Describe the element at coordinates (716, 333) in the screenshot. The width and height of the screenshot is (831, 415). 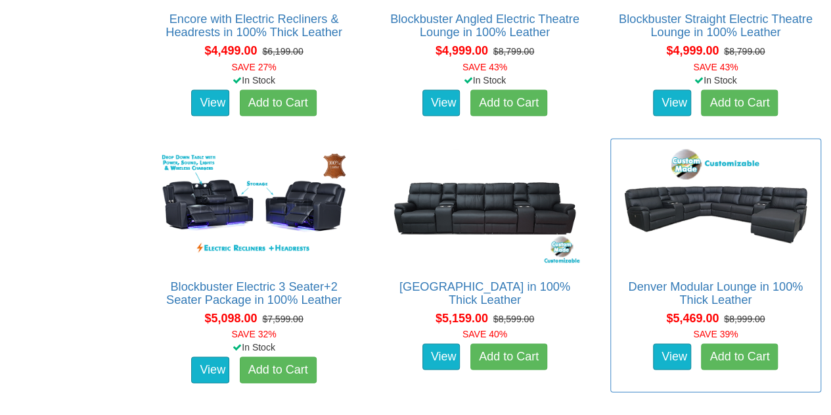
I see `font: SAVE 39%` at that location.